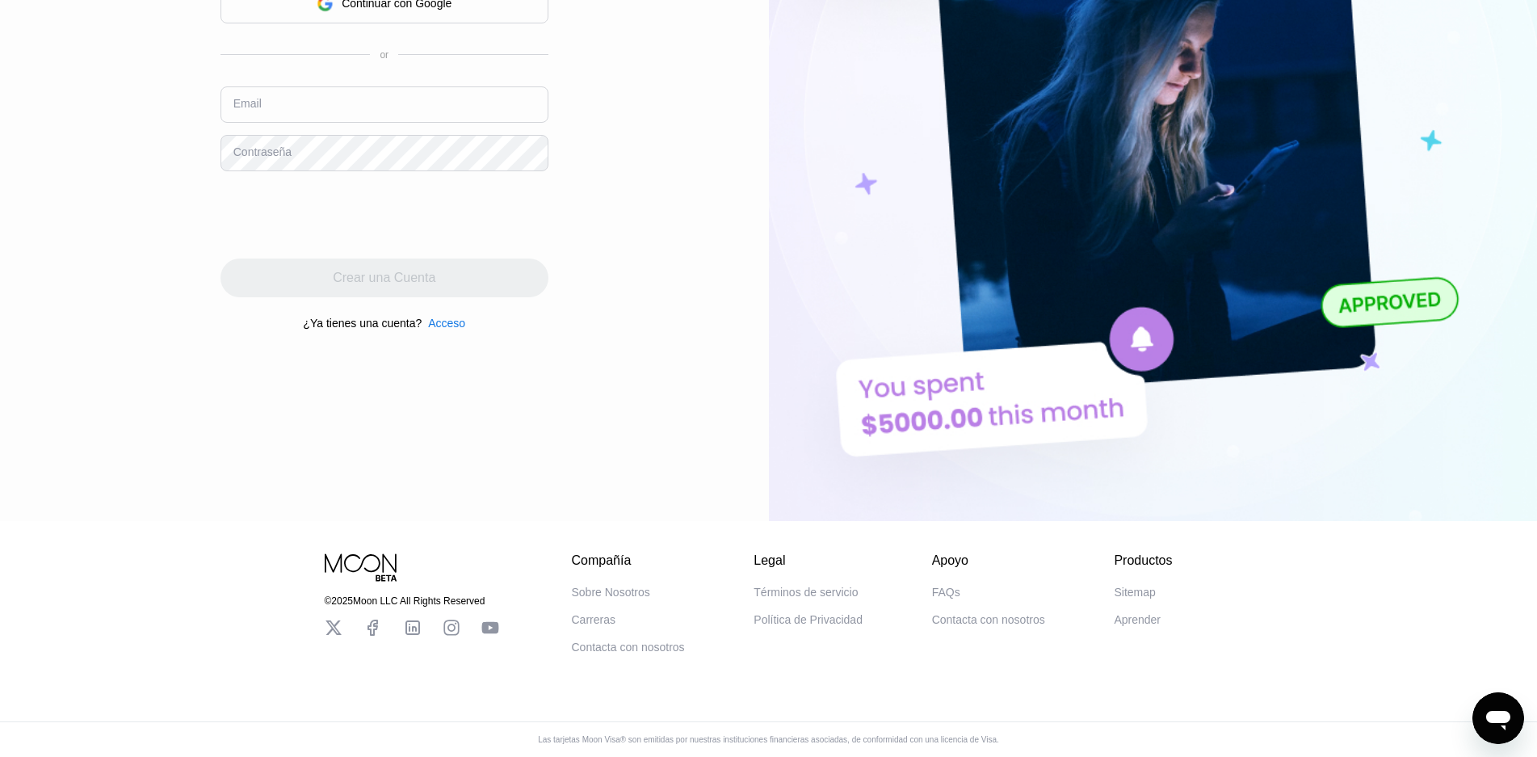 The width and height of the screenshot is (1537, 757). What do you see at coordinates (1143, 561) in the screenshot?
I see `div: Productos` at bounding box center [1143, 561].